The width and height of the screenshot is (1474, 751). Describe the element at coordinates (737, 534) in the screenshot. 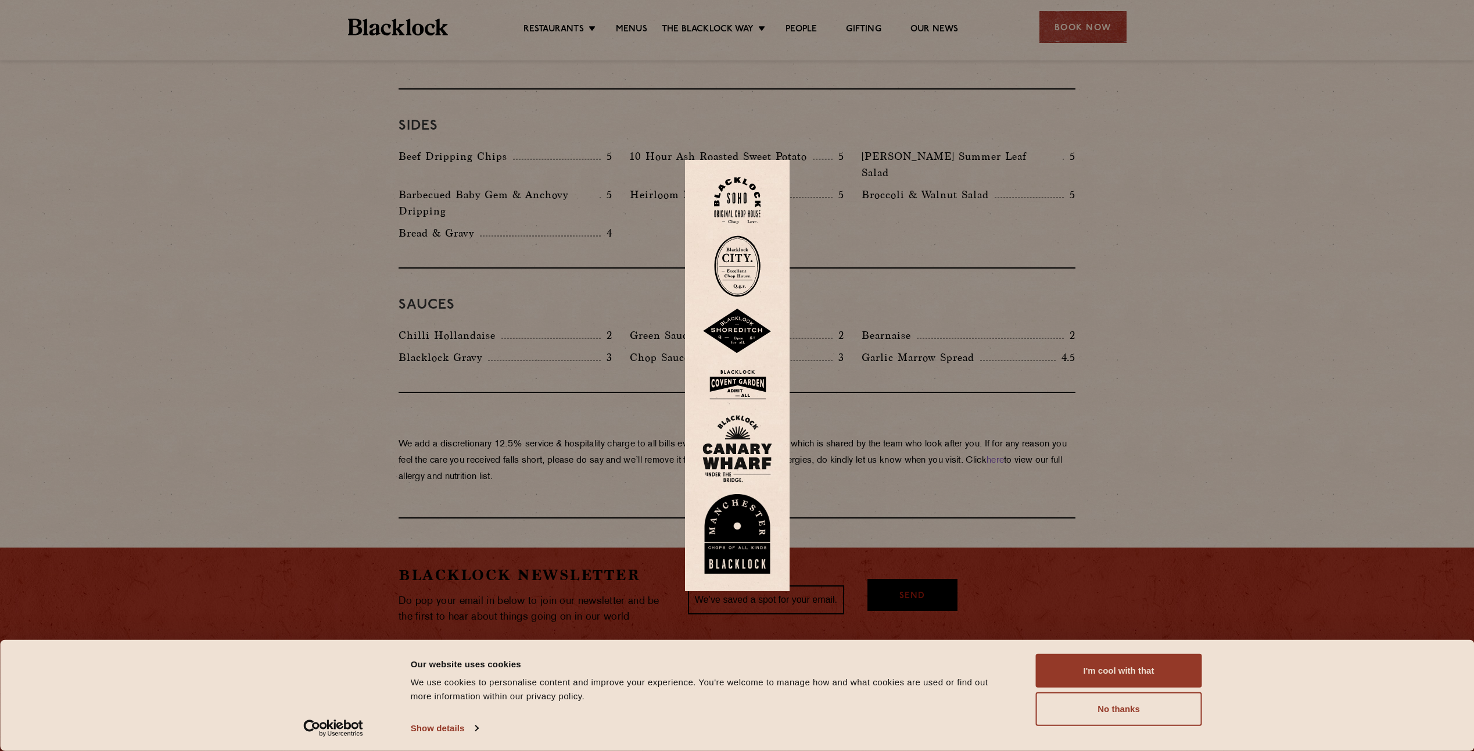

I see `img: BL_Manchester_Logo-bleed.png` at that location.